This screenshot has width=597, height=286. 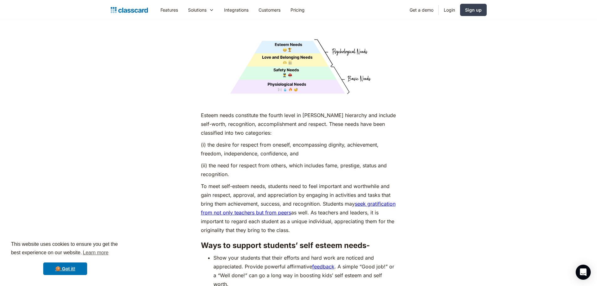 What do you see at coordinates (65, 257) in the screenshot?
I see `div: cookieconsent` at bounding box center [65, 257].